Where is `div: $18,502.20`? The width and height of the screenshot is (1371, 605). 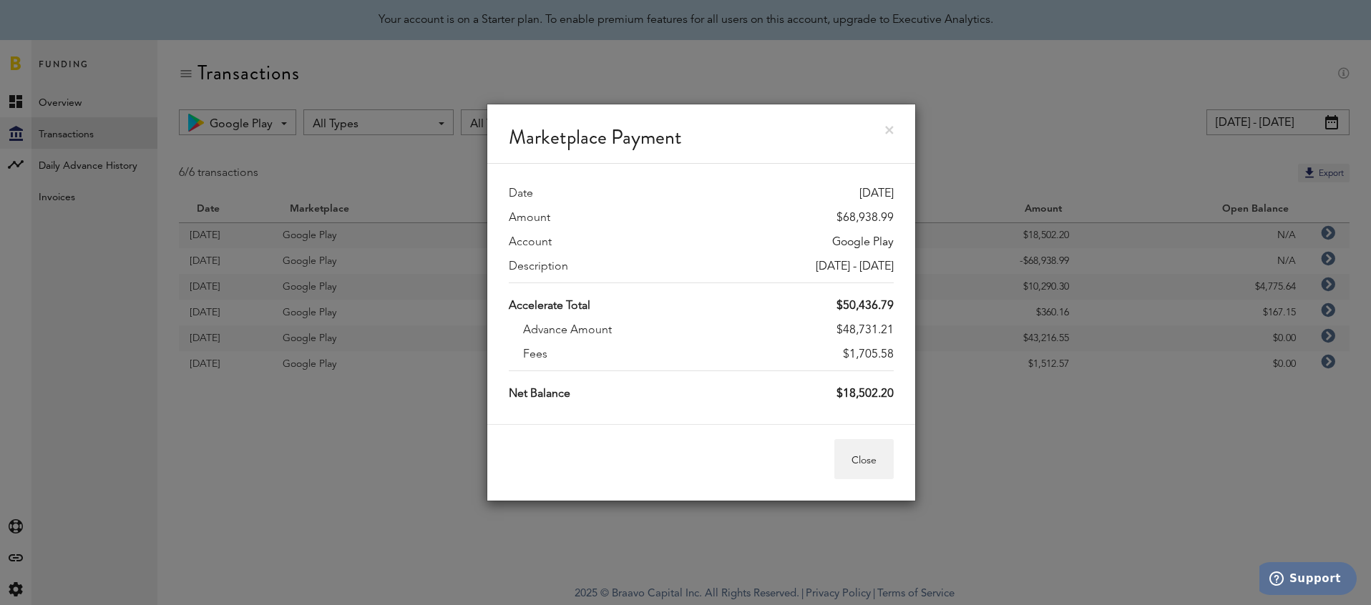
div: $18,502.20 is located at coordinates (865, 394).